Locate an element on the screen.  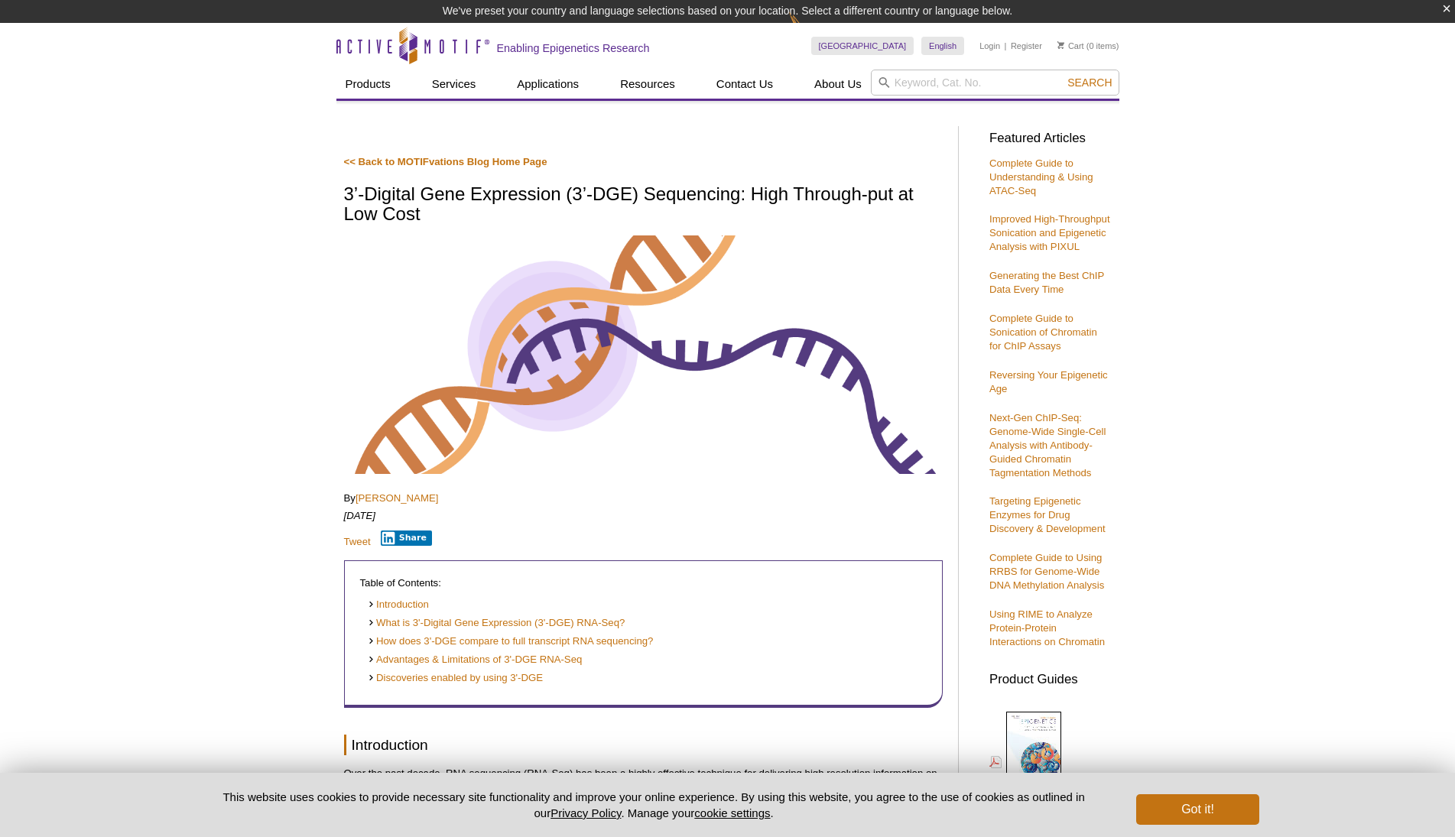
img: Change Here is located at coordinates (809, 29).